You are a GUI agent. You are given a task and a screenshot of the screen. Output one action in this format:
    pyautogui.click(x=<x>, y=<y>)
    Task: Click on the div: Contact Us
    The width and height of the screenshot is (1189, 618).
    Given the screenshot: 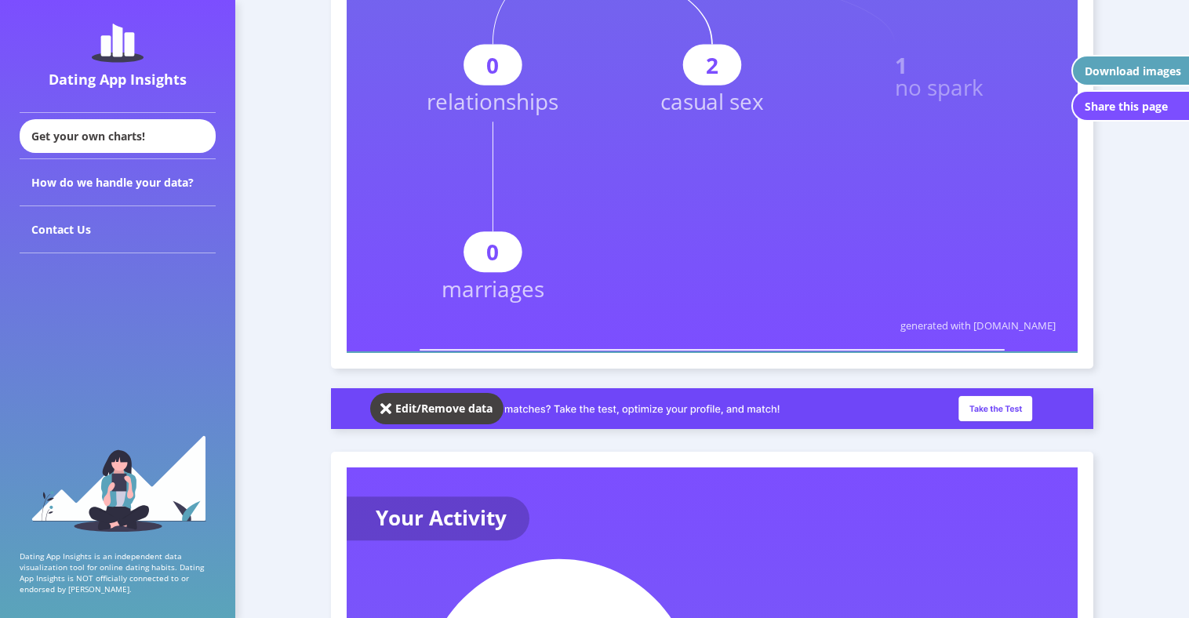 What is the action you would take?
    pyautogui.click(x=118, y=230)
    